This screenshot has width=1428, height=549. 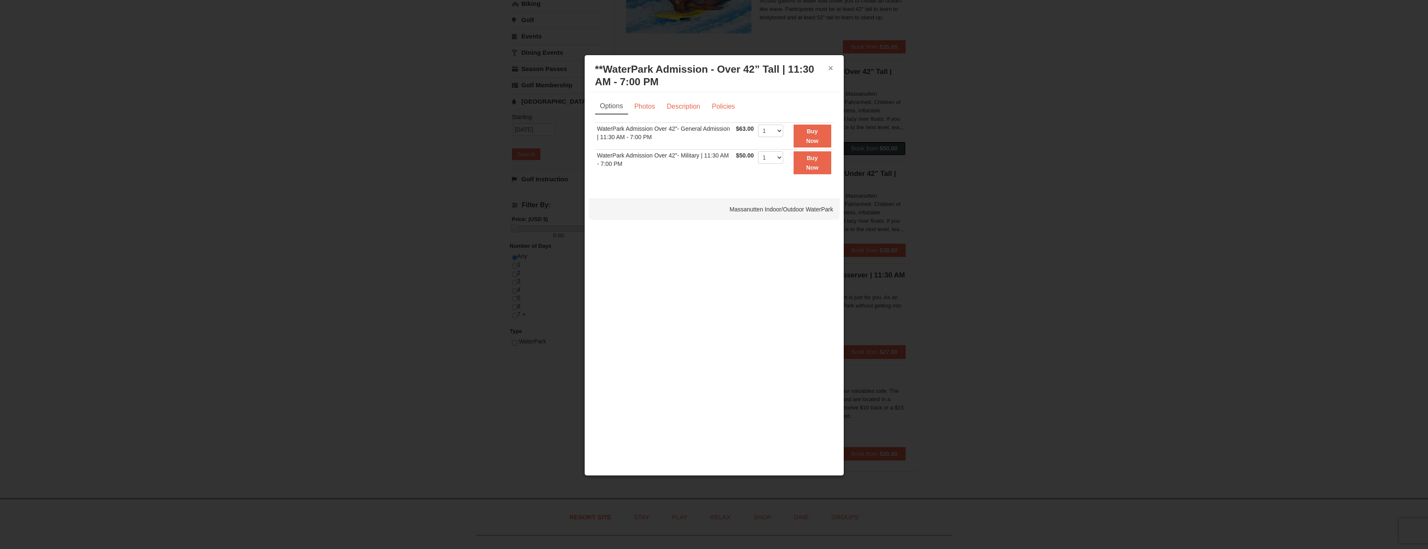 I want to click on a: Policies, so click(x=723, y=107).